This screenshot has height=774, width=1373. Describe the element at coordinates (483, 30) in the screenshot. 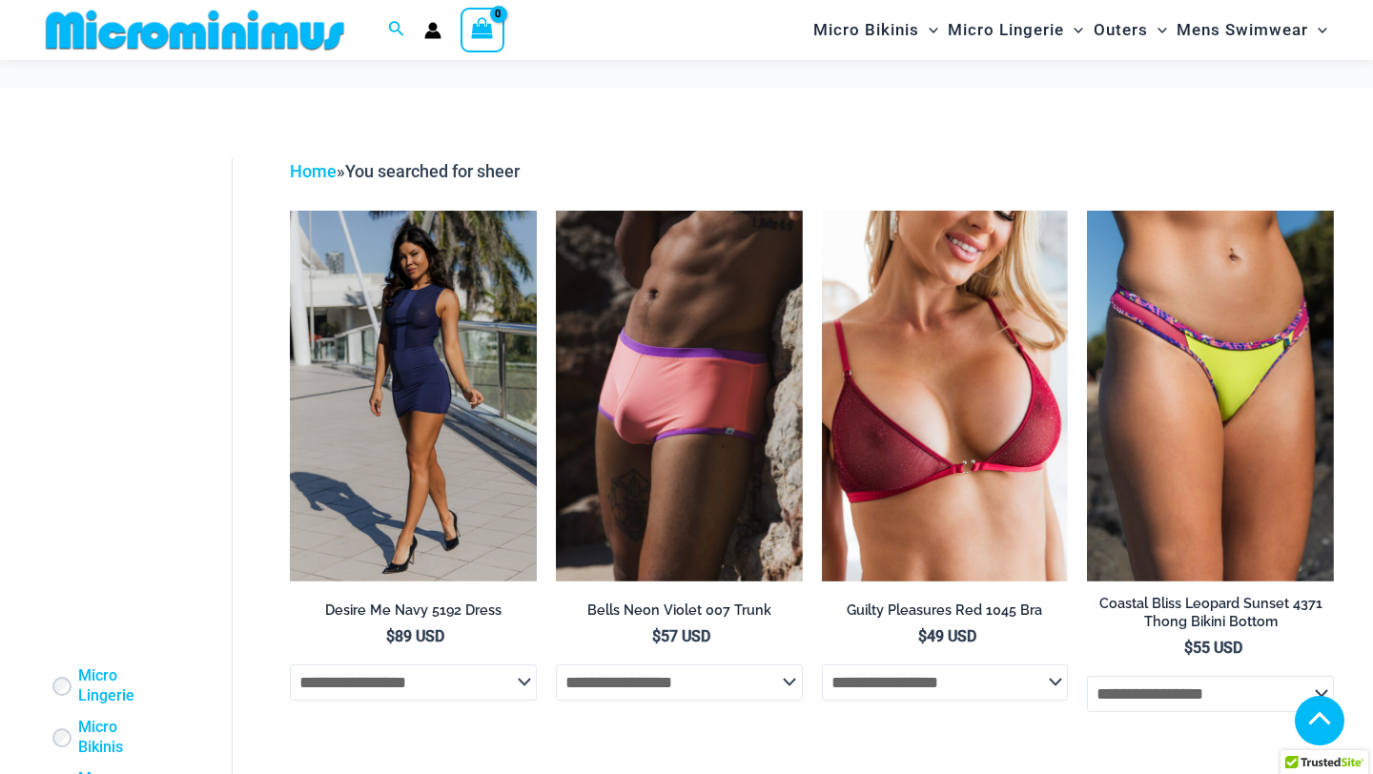

I see `a: View Shopping Cart, empty` at that location.